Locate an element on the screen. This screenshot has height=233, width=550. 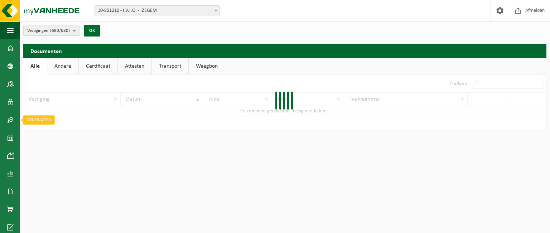
button: OK is located at coordinates (92, 31).